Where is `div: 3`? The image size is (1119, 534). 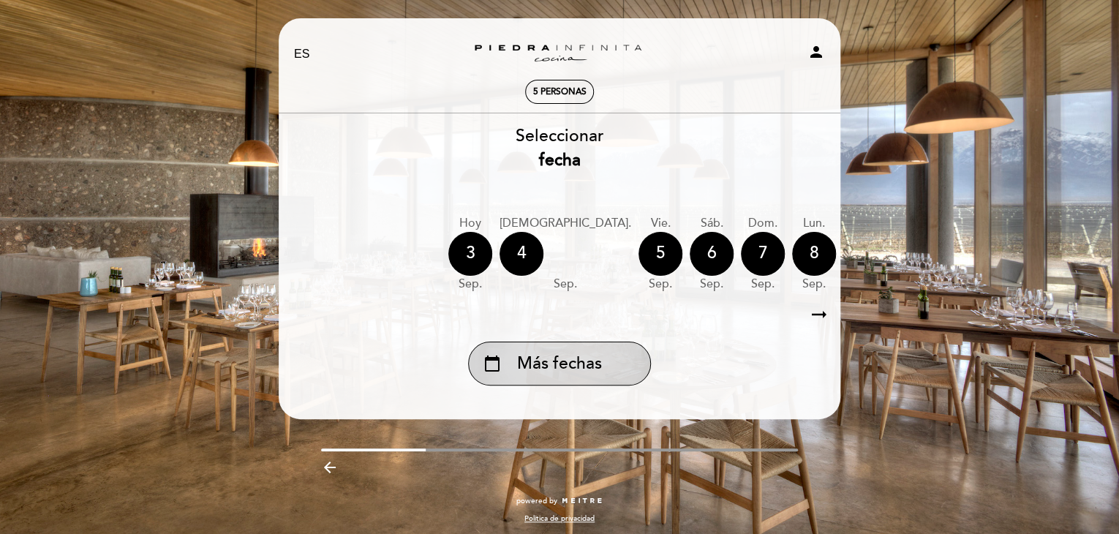 div: 3 is located at coordinates (470, 254).